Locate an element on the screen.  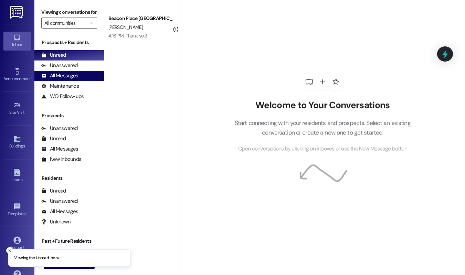
div: Maintenance is located at coordinates (60, 86).